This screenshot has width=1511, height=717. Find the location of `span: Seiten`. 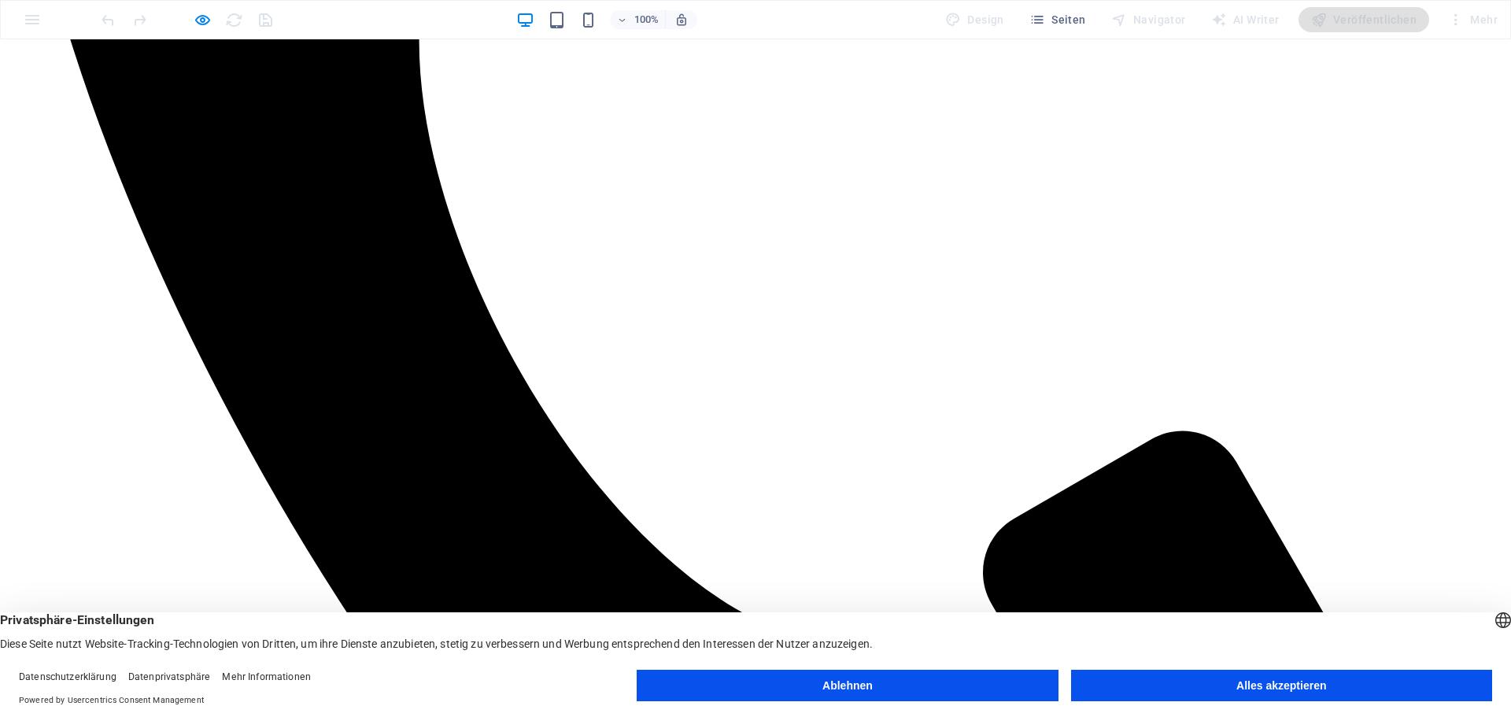

span: Seiten is located at coordinates (1058, 20).